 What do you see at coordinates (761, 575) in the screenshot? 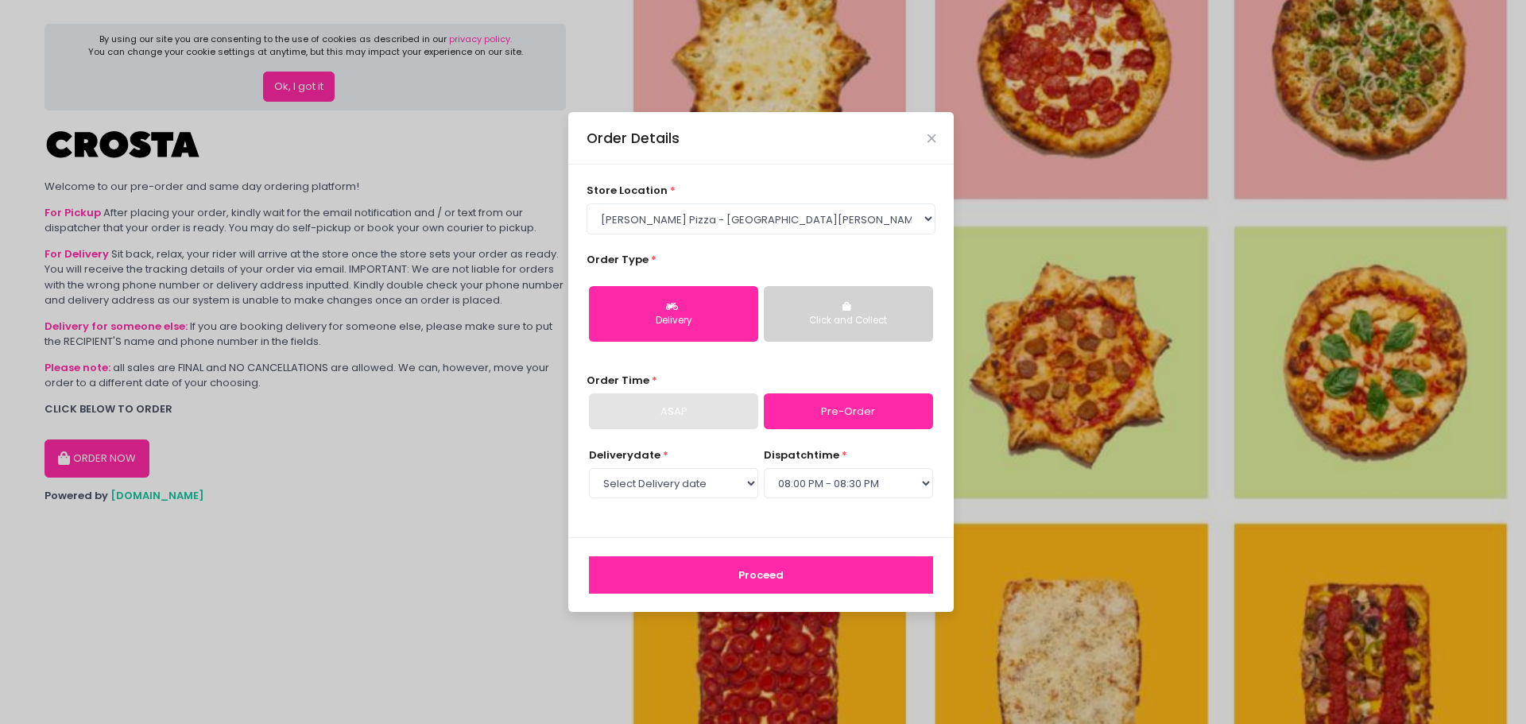
I see `button: Proceed` at bounding box center [761, 575].